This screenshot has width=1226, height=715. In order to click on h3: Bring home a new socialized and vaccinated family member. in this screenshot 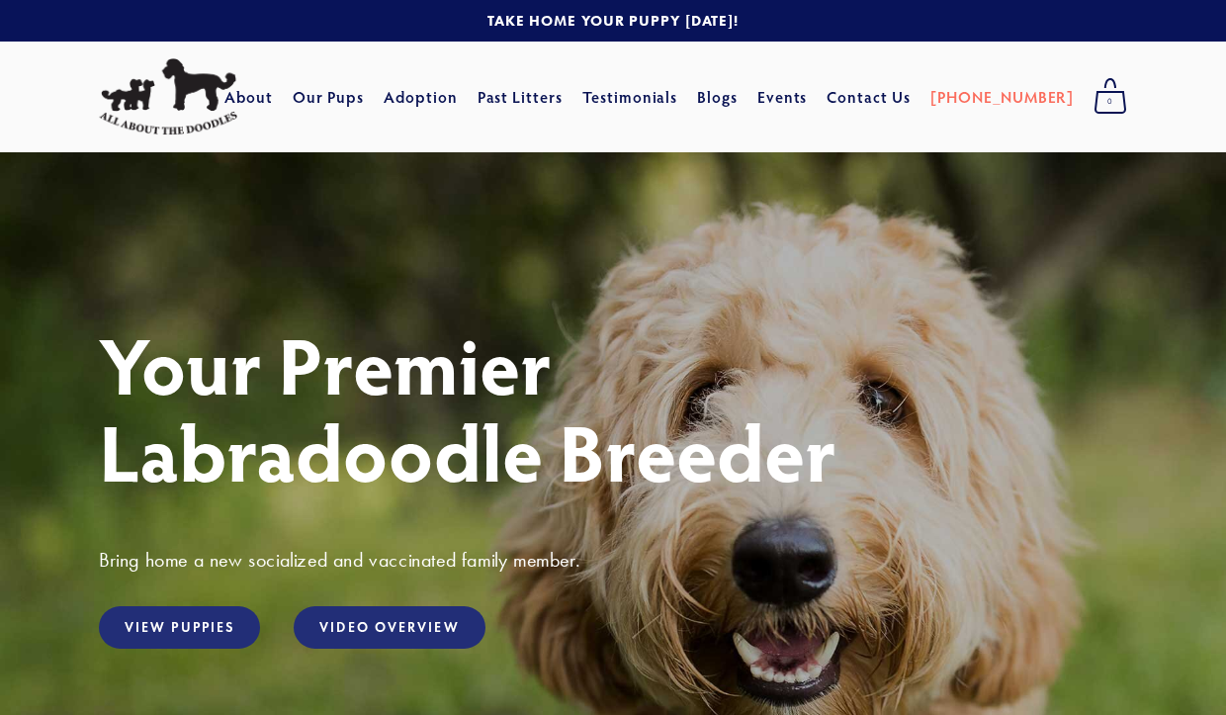, I will do `click(613, 559)`.